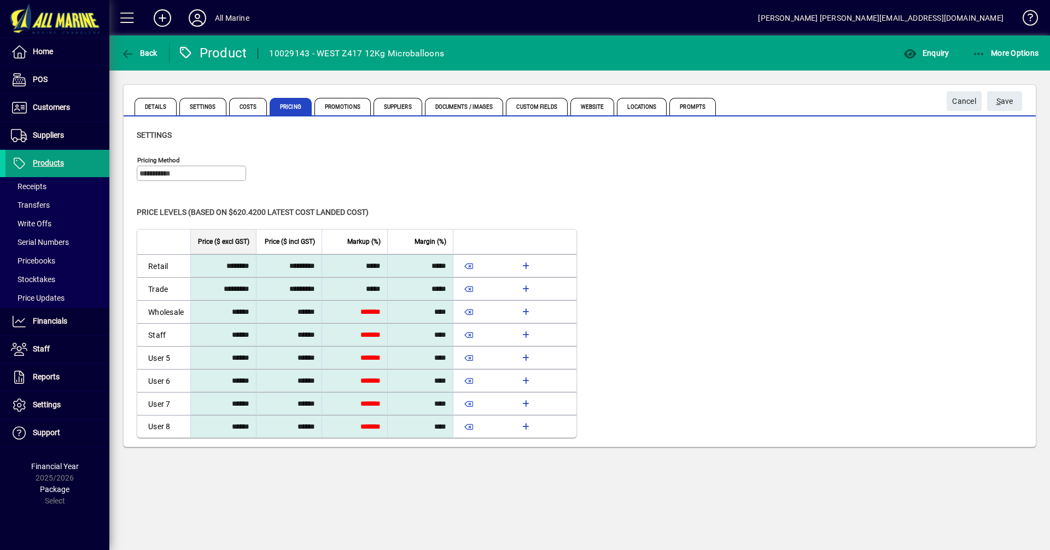  What do you see at coordinates (342, 107) in the screenshot?
I see `span: Promotions` at bounding box center [342, 107].